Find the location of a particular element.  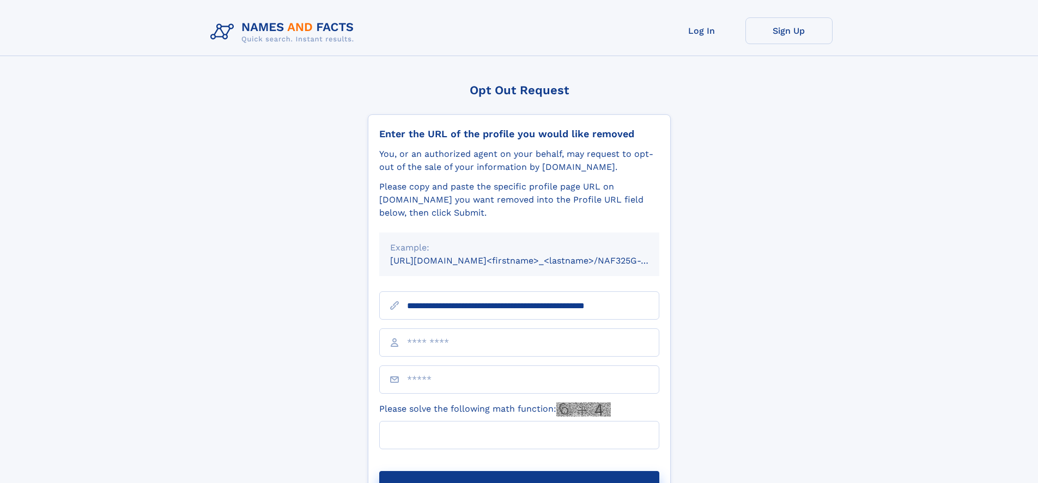

div: Enter the URL of the profile you would like removed is located at coordinates (519, 134).